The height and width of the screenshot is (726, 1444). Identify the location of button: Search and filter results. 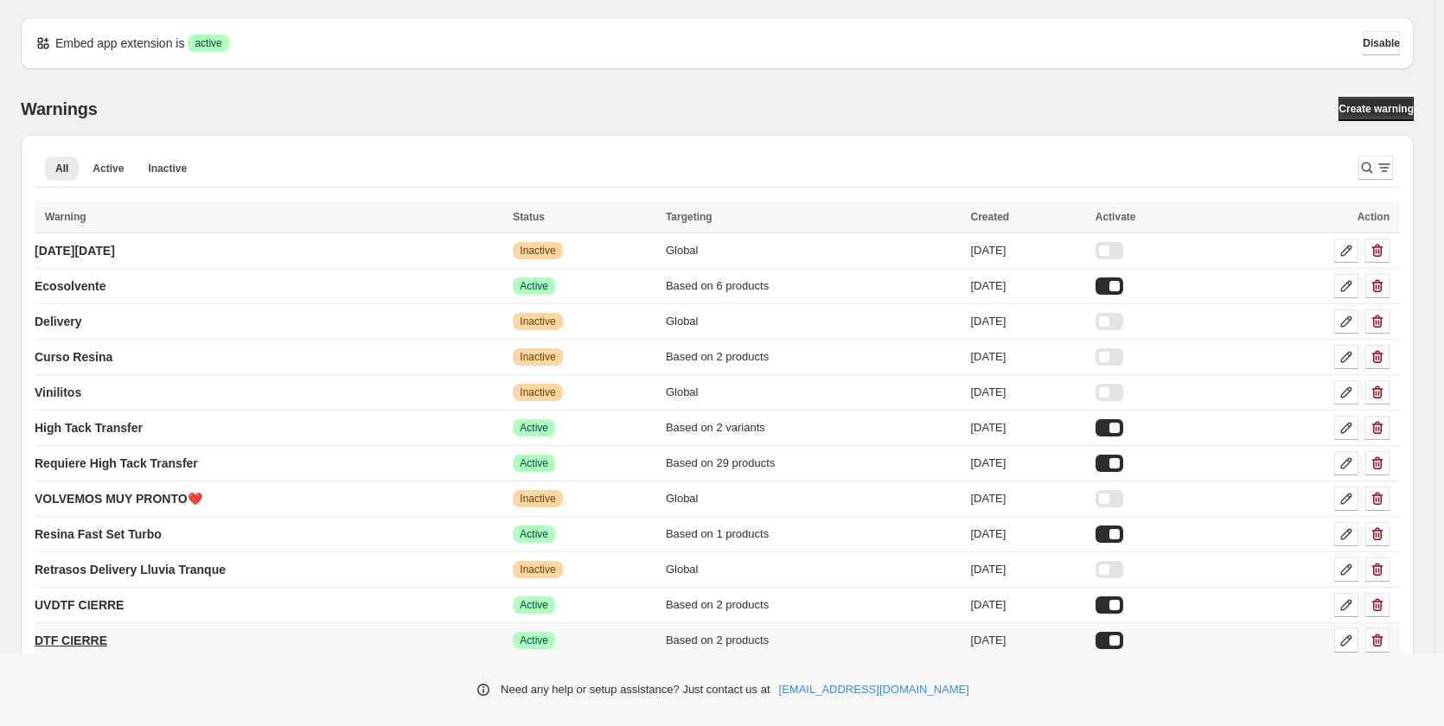
(1375, 168).